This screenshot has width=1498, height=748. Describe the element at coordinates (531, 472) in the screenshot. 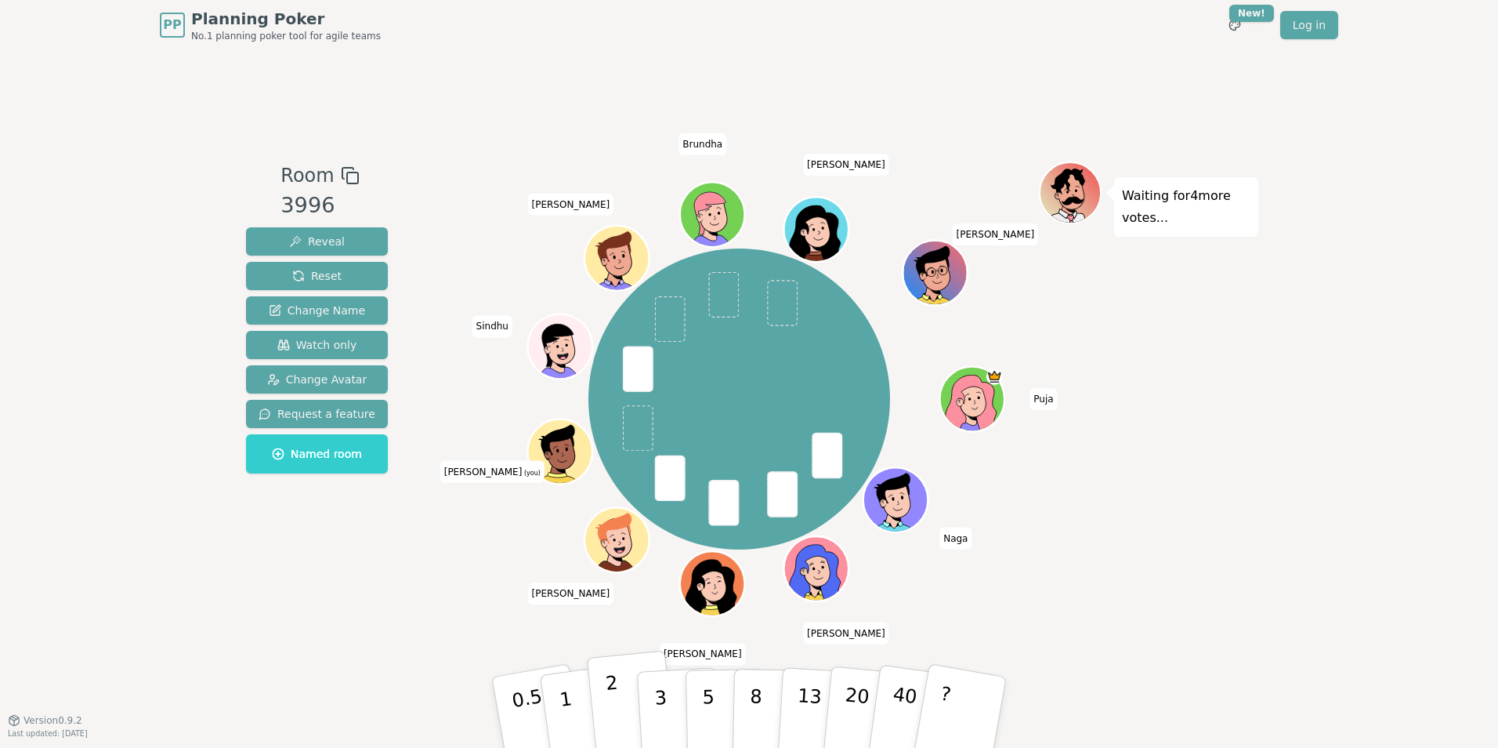

I see `span: (you)` at that location.